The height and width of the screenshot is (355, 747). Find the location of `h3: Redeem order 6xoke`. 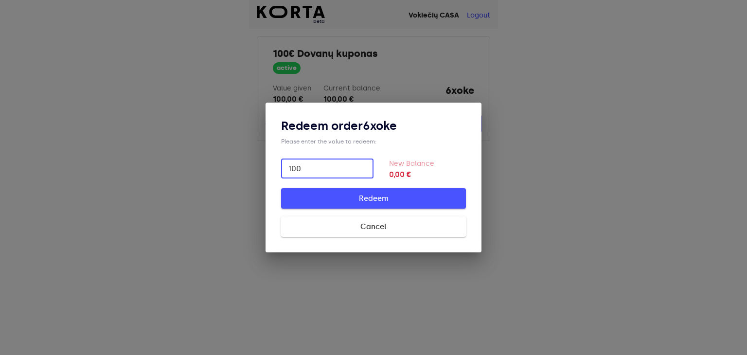

h3: Redeem order 6xoke is located at coordinates (374, 126).